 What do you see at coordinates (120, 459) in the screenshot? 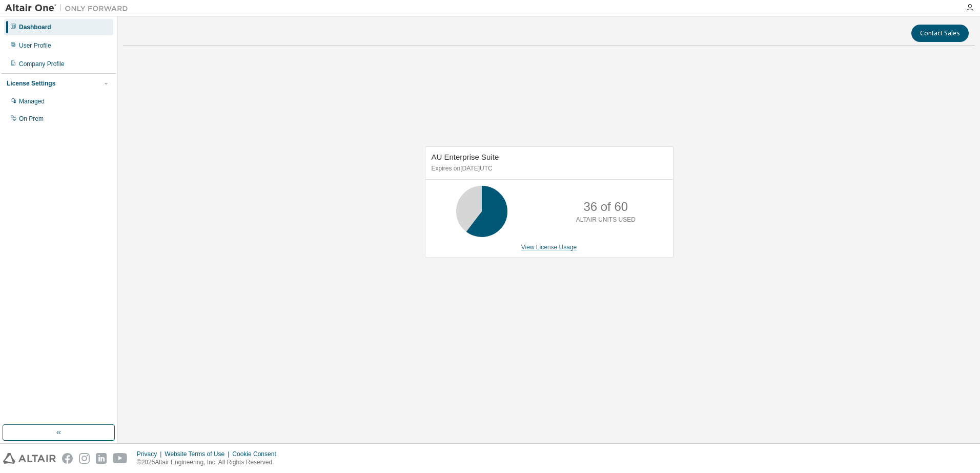
I see `img: youtube.svg` at bounding box center [120, 459].